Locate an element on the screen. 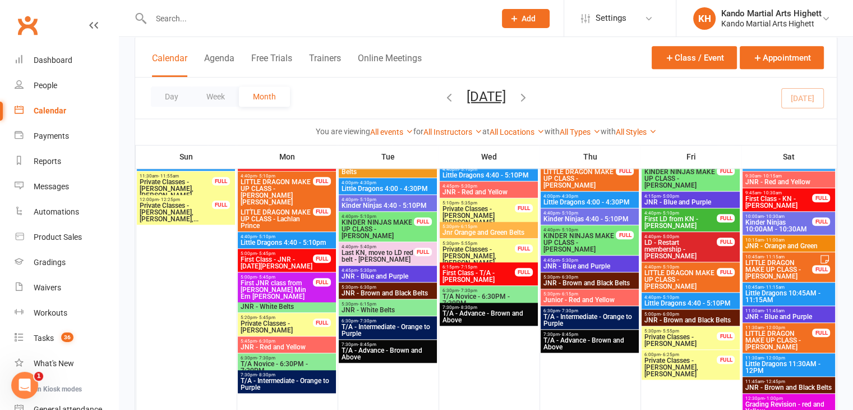  span: 12:00pm is located at coordinates (176, 199).